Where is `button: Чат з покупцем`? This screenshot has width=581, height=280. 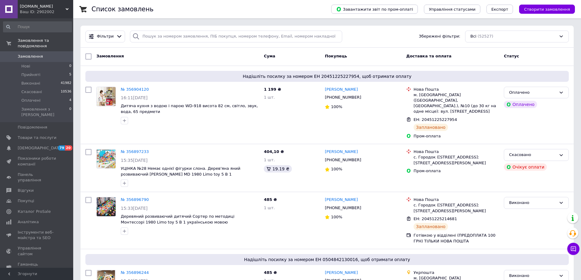
button: Чат з покупцем is located at coordinates (573, 249).